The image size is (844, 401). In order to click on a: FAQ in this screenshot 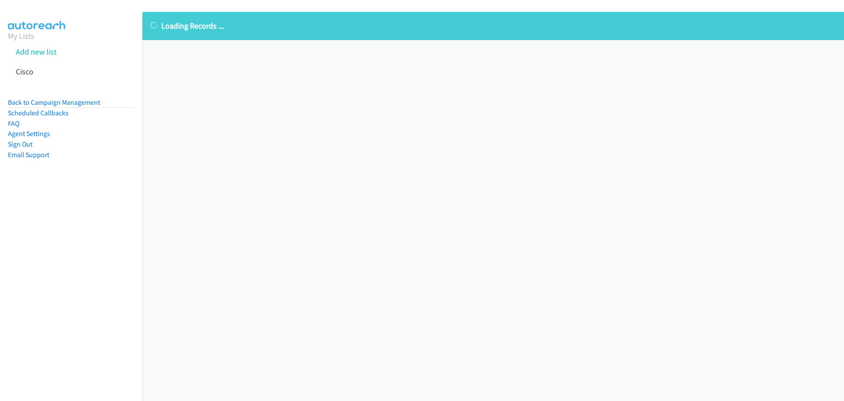, I will do `click(14, 123)`.